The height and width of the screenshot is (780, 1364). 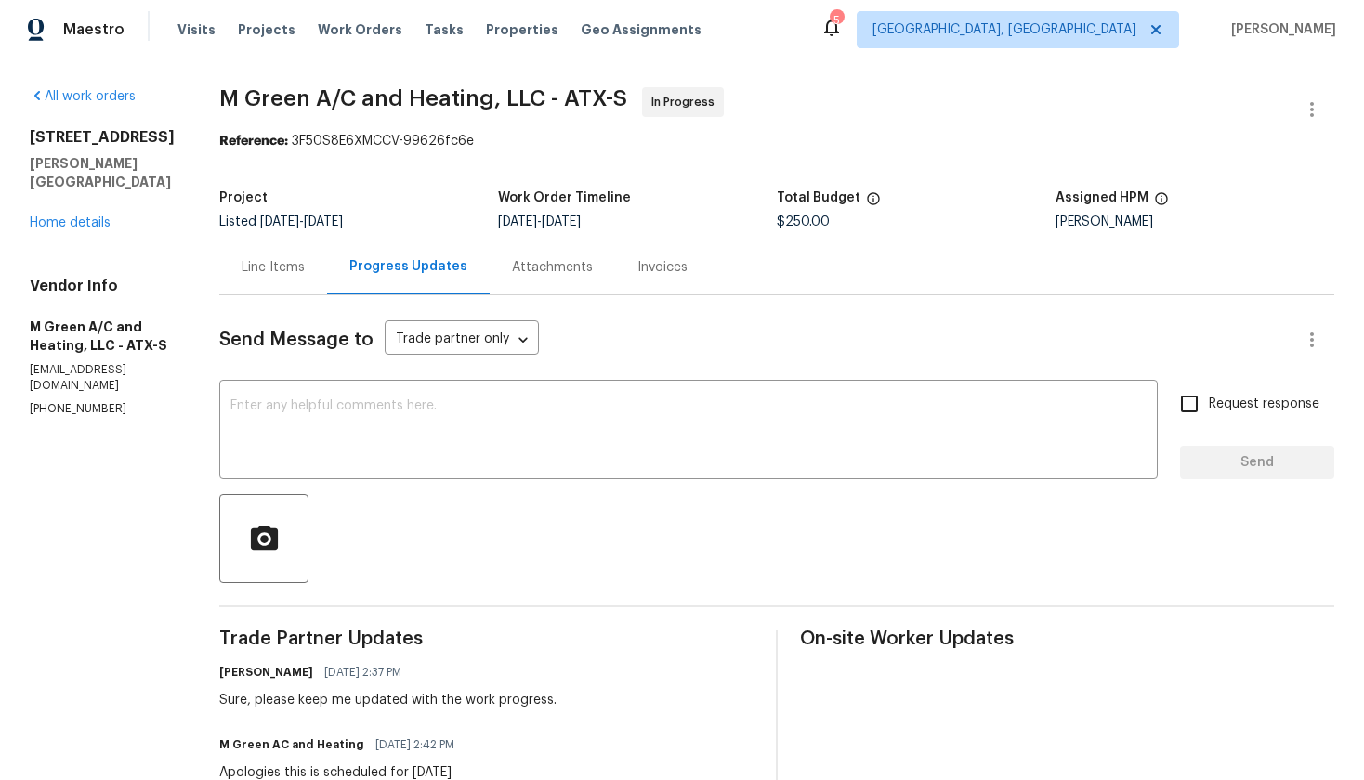 What do you see at coordinates (462, 340) in the screenshot?
I see `div: Trade partner only` at bounding box center [462, 340].